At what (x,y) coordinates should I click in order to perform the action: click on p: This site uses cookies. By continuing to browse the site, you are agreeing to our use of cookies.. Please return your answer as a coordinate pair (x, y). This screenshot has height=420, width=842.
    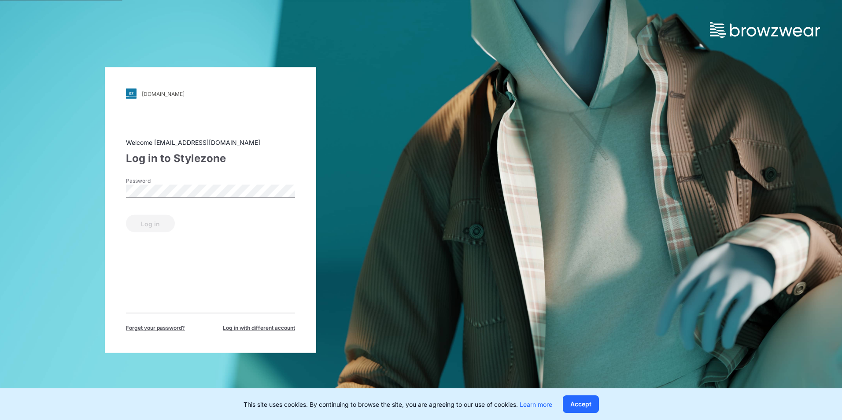
    Looking at the image, I should click on (398, 404).